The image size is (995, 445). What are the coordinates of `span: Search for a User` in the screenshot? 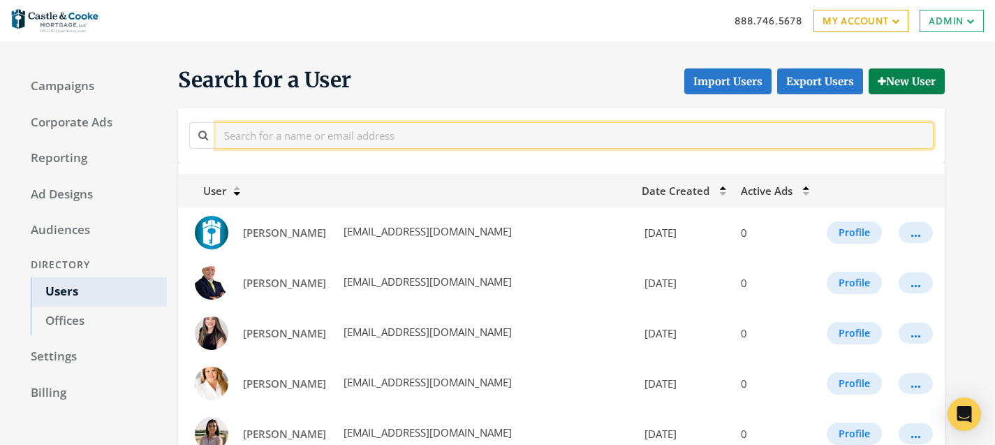 It's located at (265, 80).